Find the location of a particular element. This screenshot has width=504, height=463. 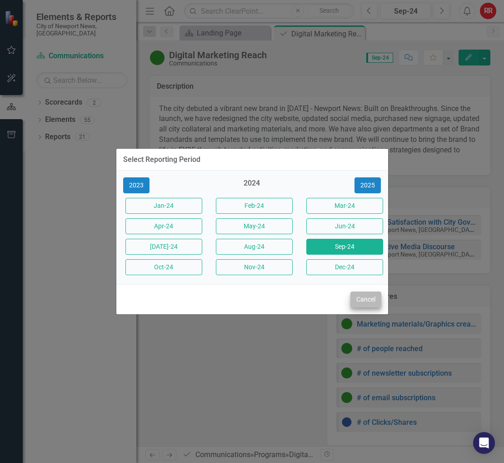

button: May-24 is located at coordinates (254, 226).